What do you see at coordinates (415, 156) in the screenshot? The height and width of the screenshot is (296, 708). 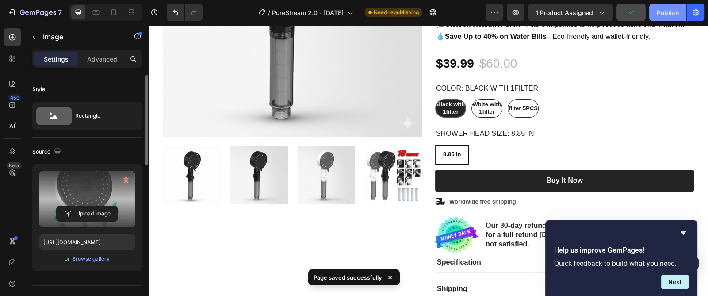 I see `button: Buy It Now` at bounding box center [415, 156].